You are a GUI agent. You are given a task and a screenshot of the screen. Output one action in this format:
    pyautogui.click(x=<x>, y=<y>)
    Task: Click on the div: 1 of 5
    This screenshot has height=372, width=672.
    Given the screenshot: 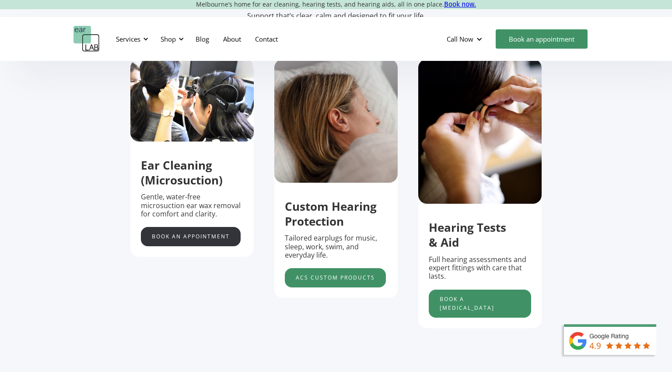 What is the action you would take?
    pyautogui.click(x=192, y=158)
    